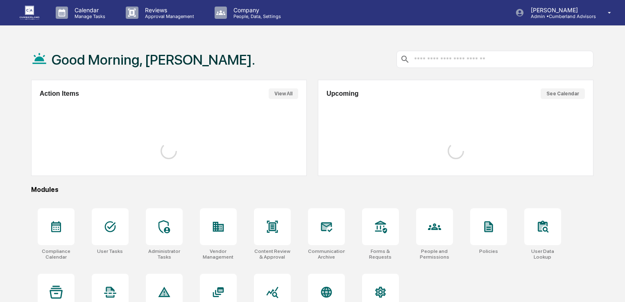  I want to click on div: User Data Lookup, so click(543, 254).